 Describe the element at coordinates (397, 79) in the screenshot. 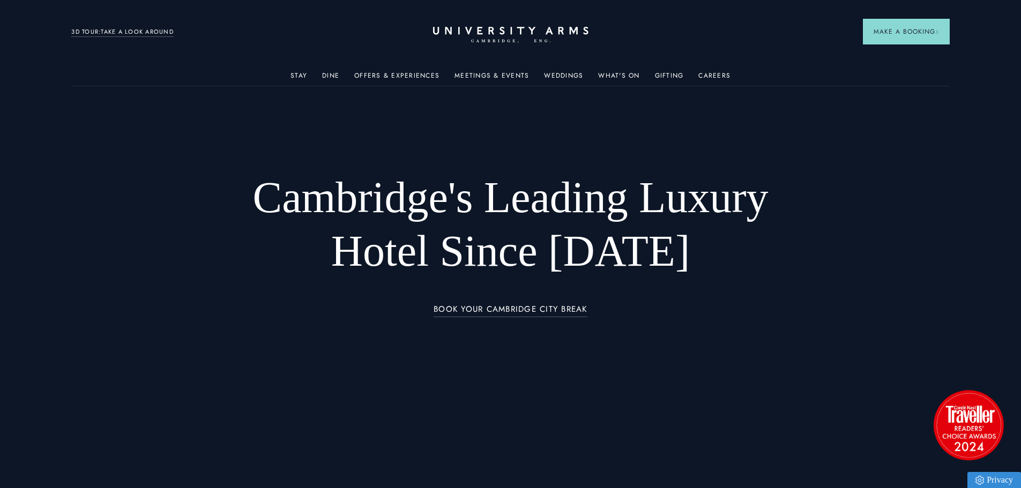

I see `a: Offers & Experiences` at that location.